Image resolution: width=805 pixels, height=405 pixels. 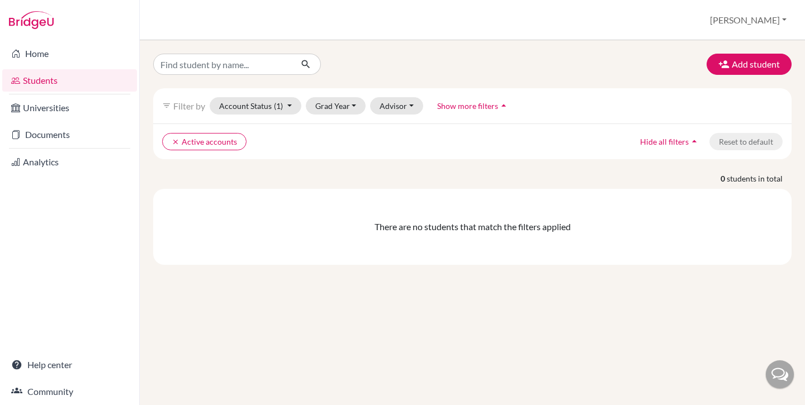 I want to click on button: Account Status(1), so click(x=255, y=106).